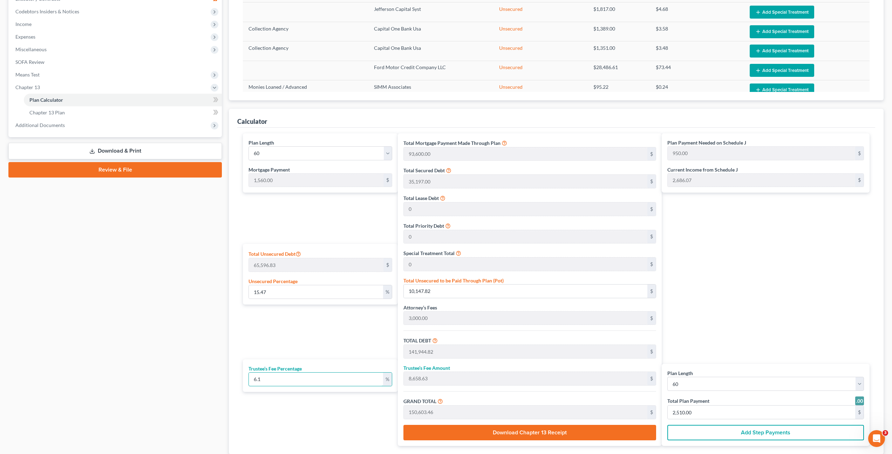  I want to click on label: Special Treatment Total, so click(429, 253).